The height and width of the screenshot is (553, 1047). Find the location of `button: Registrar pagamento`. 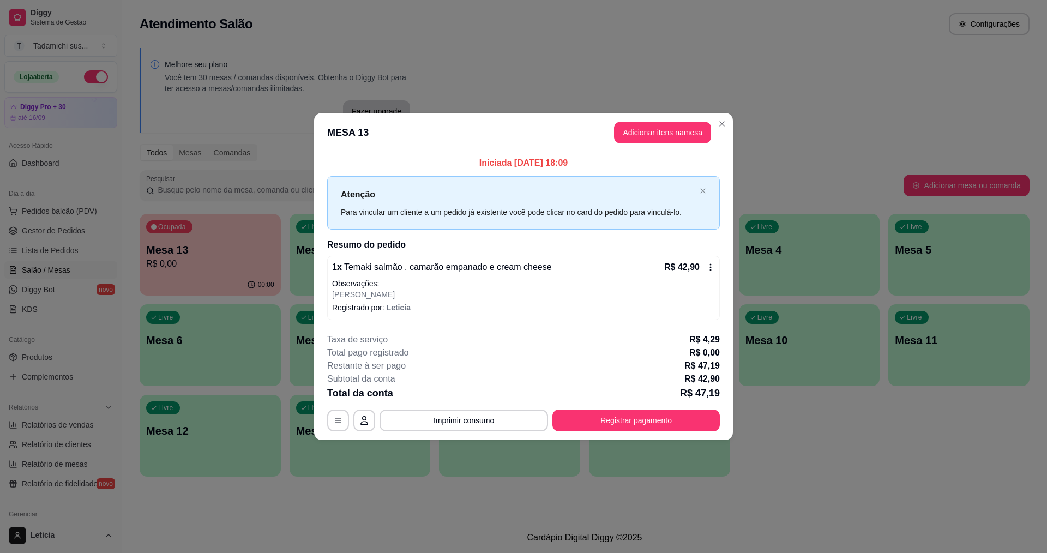

button: Registrar pagamento is located at coordinates (636, 420).